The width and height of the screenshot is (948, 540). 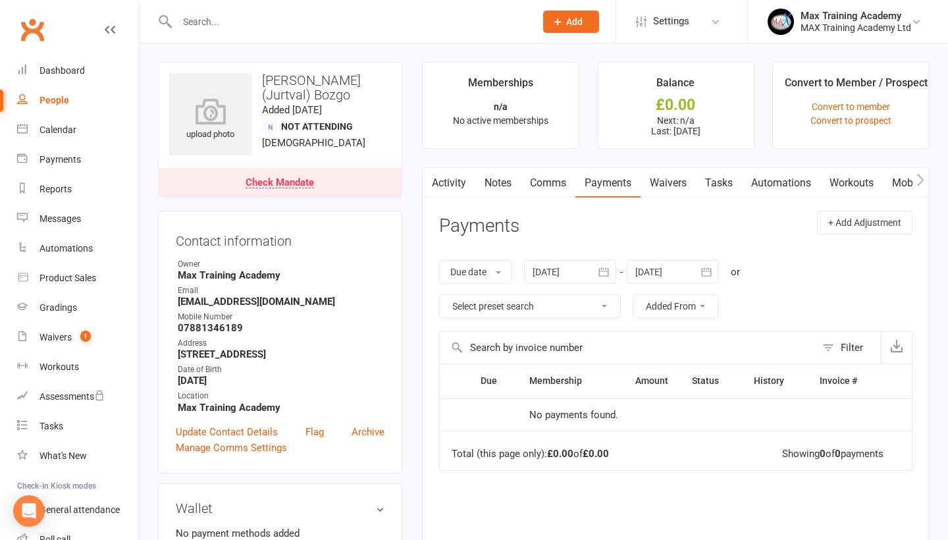 I want to click on div: People, so click(x=54, y=100).